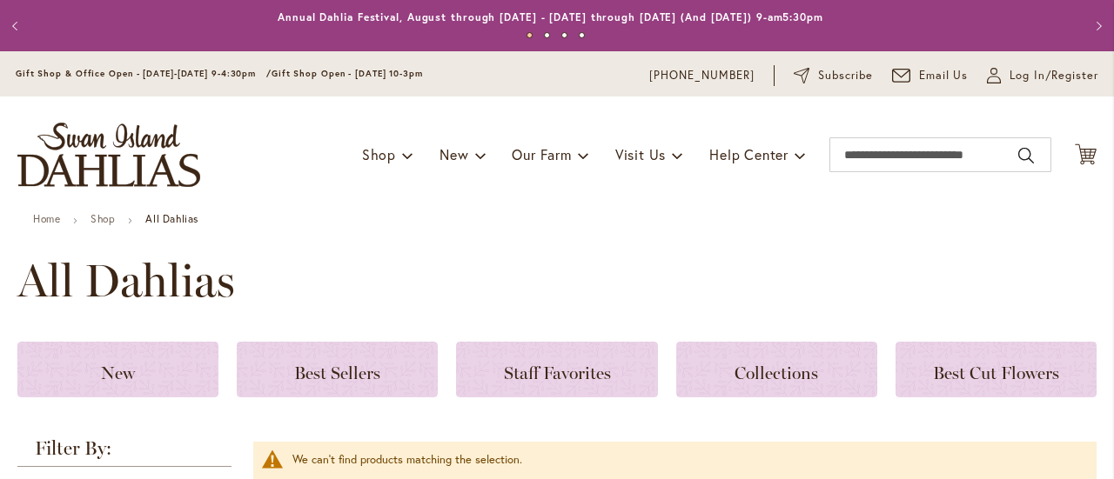 The image size is (1114, 479). What do you see at coordinates (109, 155) in the screenshot?
I see `a: store logo` at bounding box center [109, 155].